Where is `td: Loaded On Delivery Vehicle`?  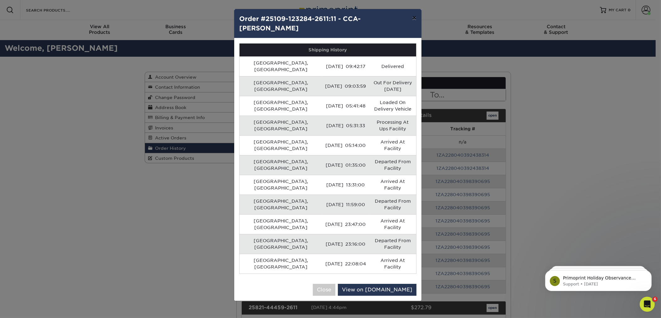 td: Loaded On Delivery Vehicle is located at coordinates (393, 106).